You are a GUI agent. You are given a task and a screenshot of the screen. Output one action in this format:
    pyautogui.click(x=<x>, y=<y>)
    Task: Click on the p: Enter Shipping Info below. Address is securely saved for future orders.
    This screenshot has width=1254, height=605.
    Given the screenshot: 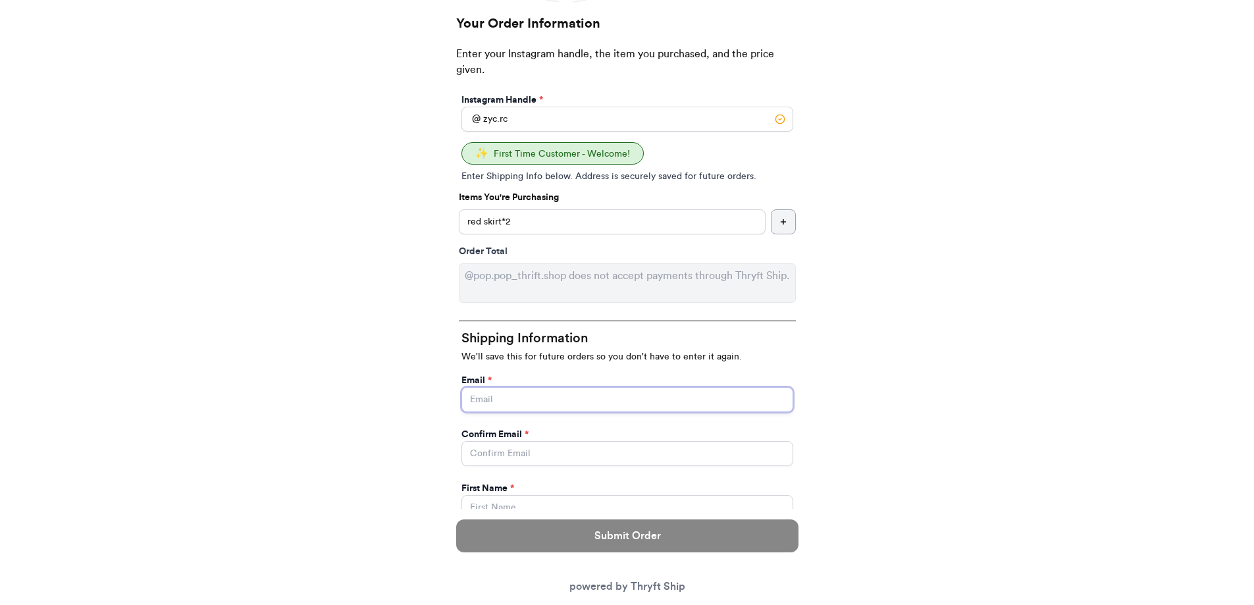 What is the action you would take?
    pyautogui.click(x=627, y=176)
    